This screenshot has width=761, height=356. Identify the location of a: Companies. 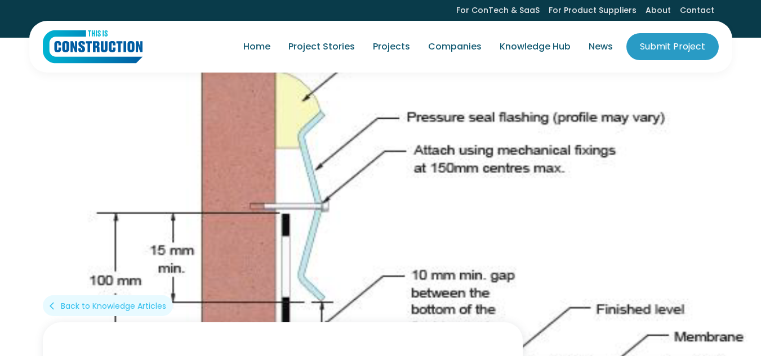
(454, 47).